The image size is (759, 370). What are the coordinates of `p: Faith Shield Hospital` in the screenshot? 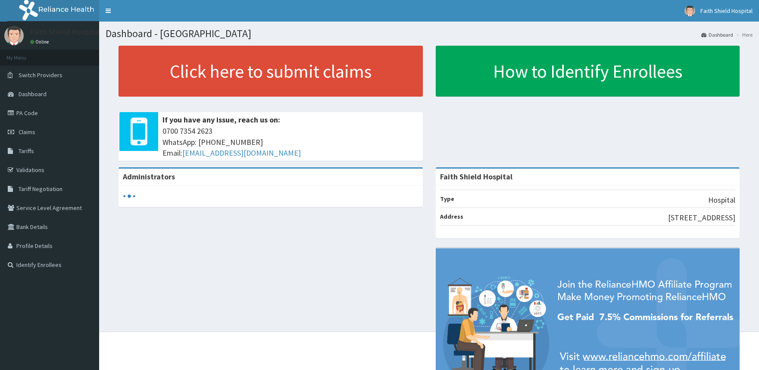 It's located at (65, 32).